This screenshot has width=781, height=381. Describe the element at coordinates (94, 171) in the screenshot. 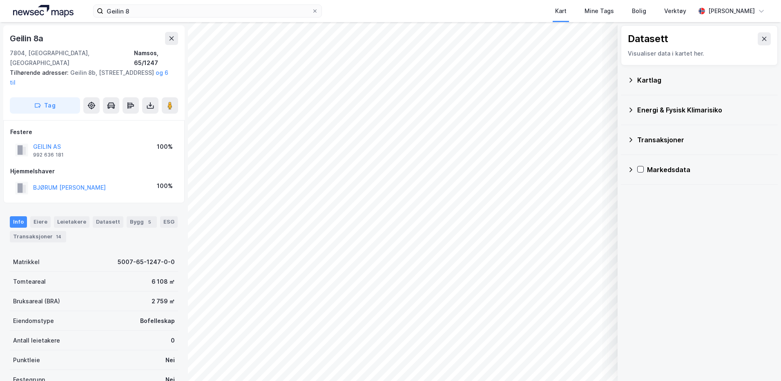

I see `div: Hjemmelshaver` at that location.